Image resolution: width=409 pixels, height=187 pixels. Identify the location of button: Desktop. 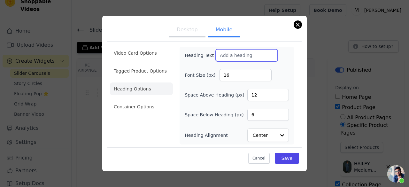
(187, 30).